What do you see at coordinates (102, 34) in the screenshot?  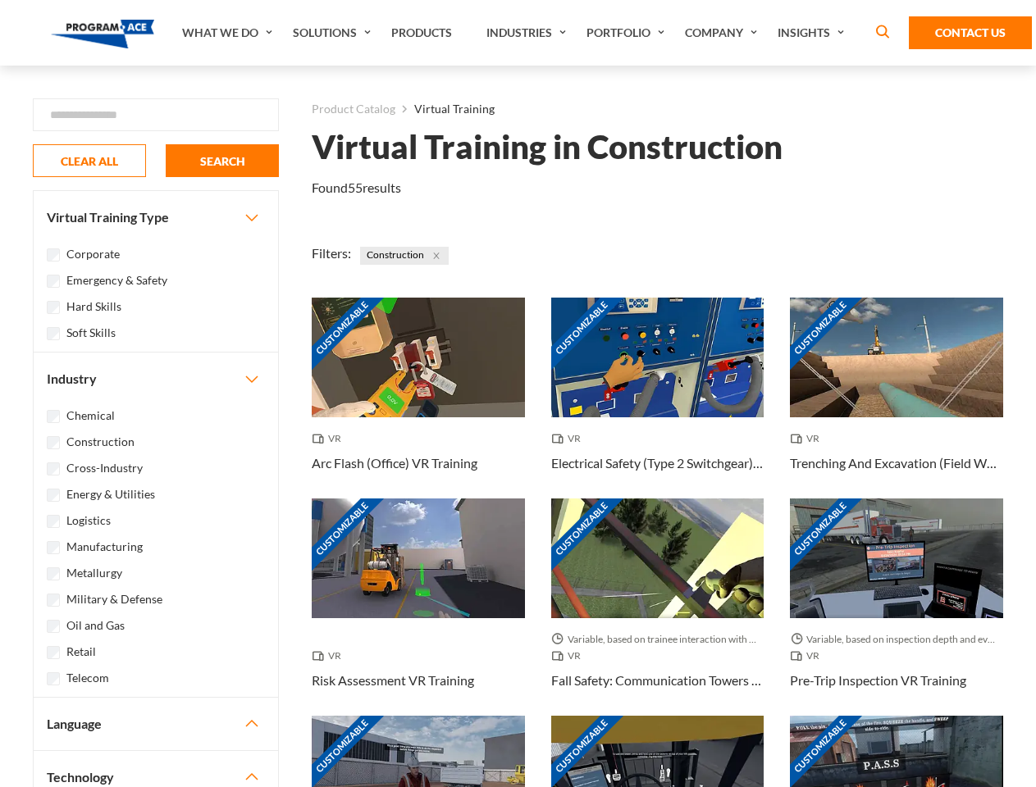 I see `img: Program-Ace` at bounding box center [102, 34].